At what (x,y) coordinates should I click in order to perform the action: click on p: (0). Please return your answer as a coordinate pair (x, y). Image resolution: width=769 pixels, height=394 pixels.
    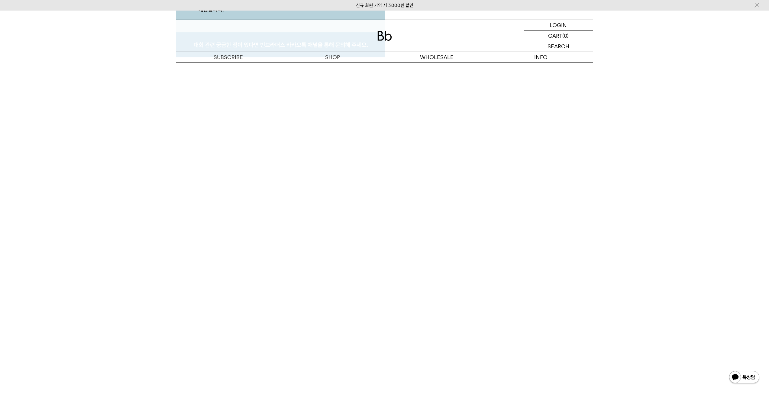
    Looking at the image, I should click on (565, 36).